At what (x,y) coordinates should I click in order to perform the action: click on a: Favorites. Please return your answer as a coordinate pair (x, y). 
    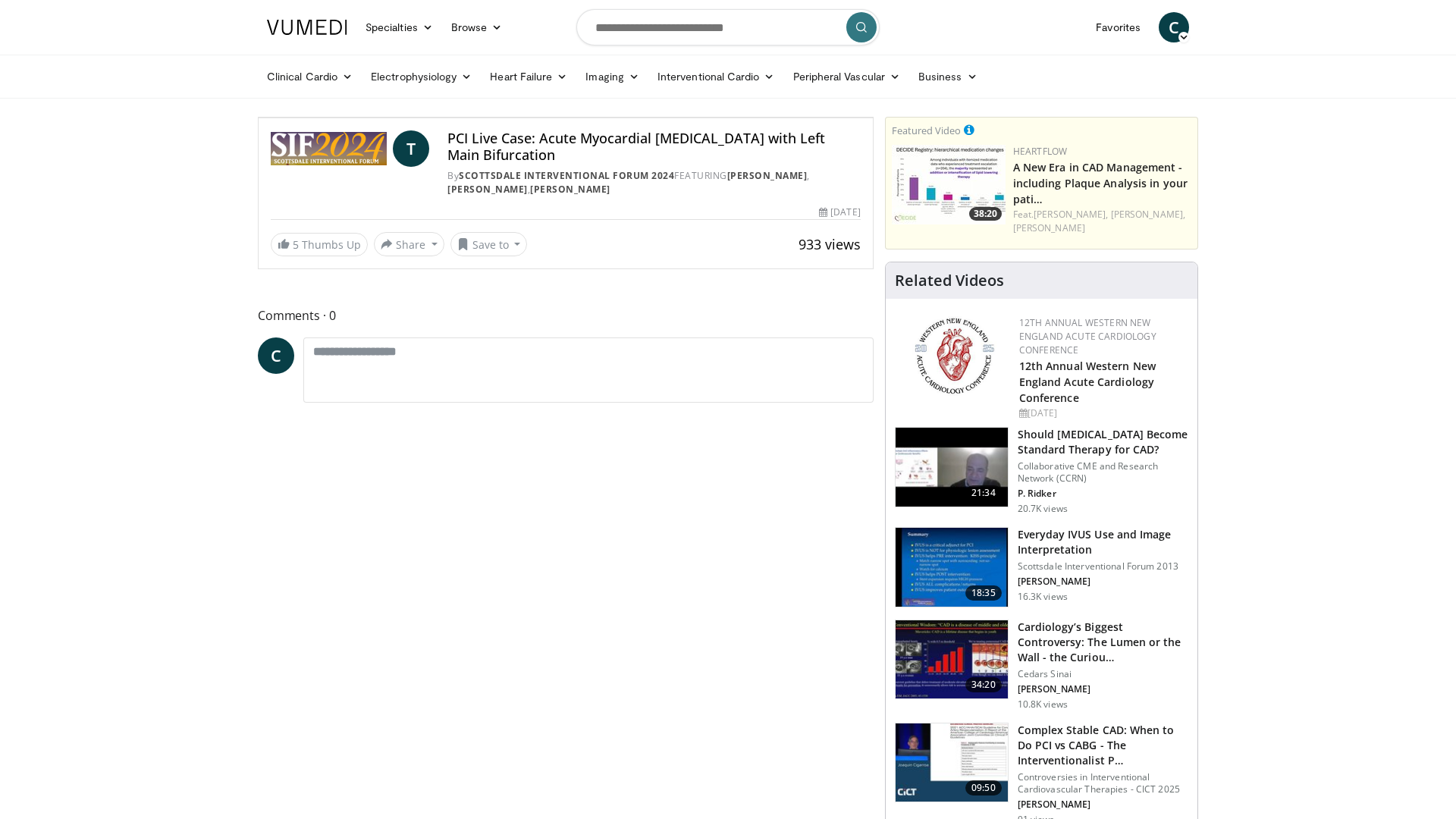
    Looking at the image, I should click on (1118, 27).